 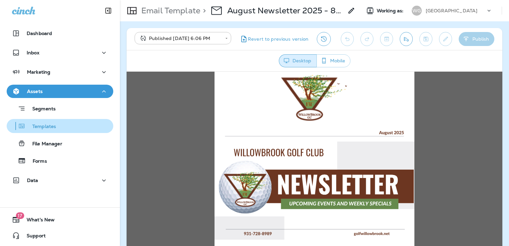 I want to click on p: Marketing, so click(x=39, y=72).